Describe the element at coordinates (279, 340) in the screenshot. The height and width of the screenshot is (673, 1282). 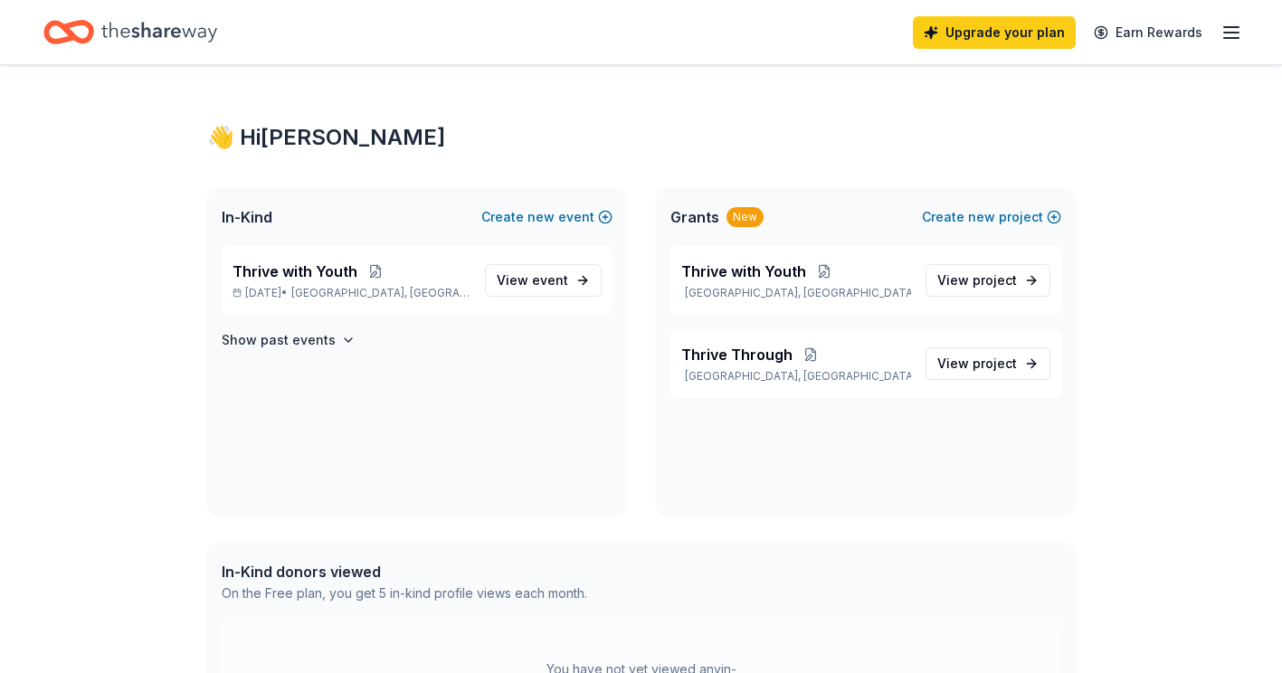
I see `h4: Show past events` at that location.